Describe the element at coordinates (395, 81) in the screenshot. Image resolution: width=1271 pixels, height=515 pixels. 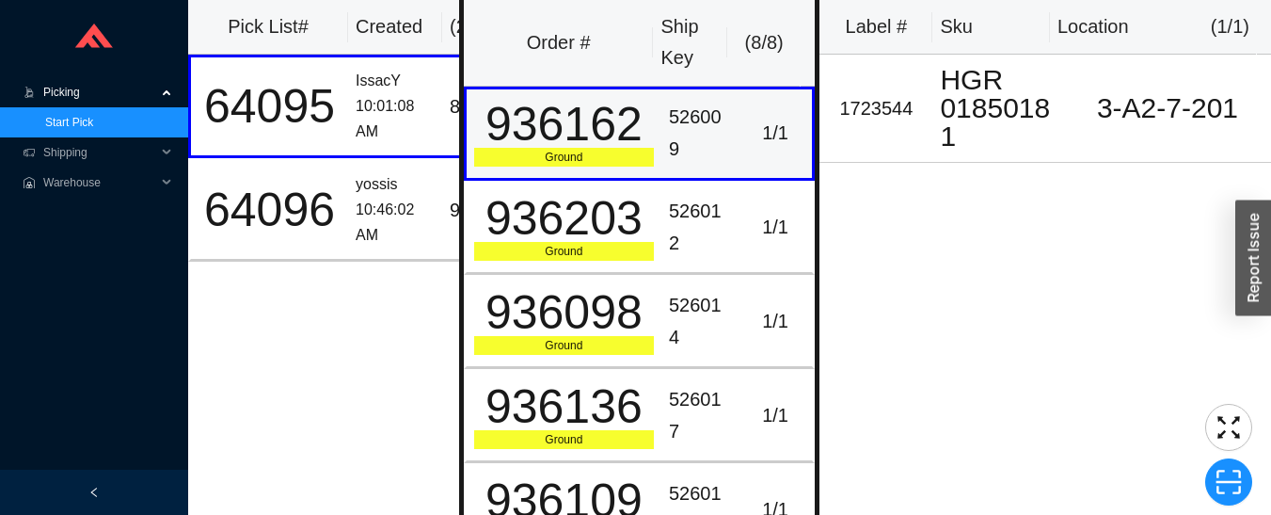
I see `div: IssacY` at that location.